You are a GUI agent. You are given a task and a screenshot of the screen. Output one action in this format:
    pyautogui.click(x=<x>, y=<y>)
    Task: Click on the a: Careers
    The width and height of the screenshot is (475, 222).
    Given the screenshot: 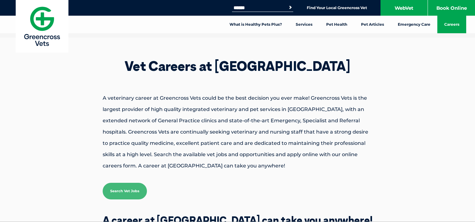 What is the action you would take?
    pyautogui.click(x=452, y=24)
    